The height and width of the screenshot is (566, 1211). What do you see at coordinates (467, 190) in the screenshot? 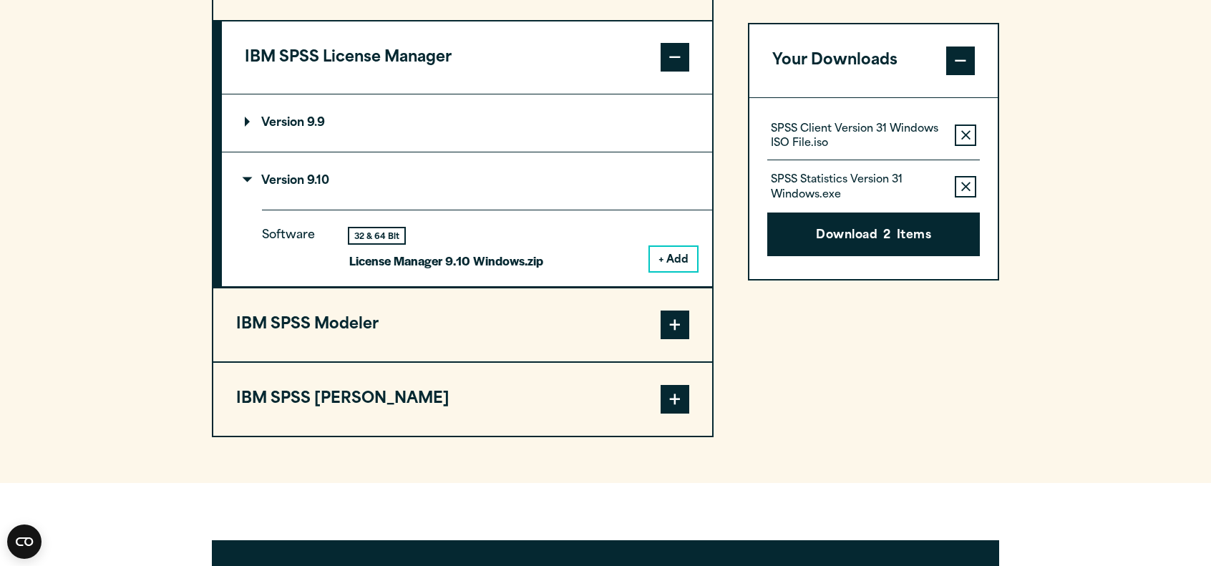
I see `div: IBM SPSS License Manager` at bounding box center [467, 190].